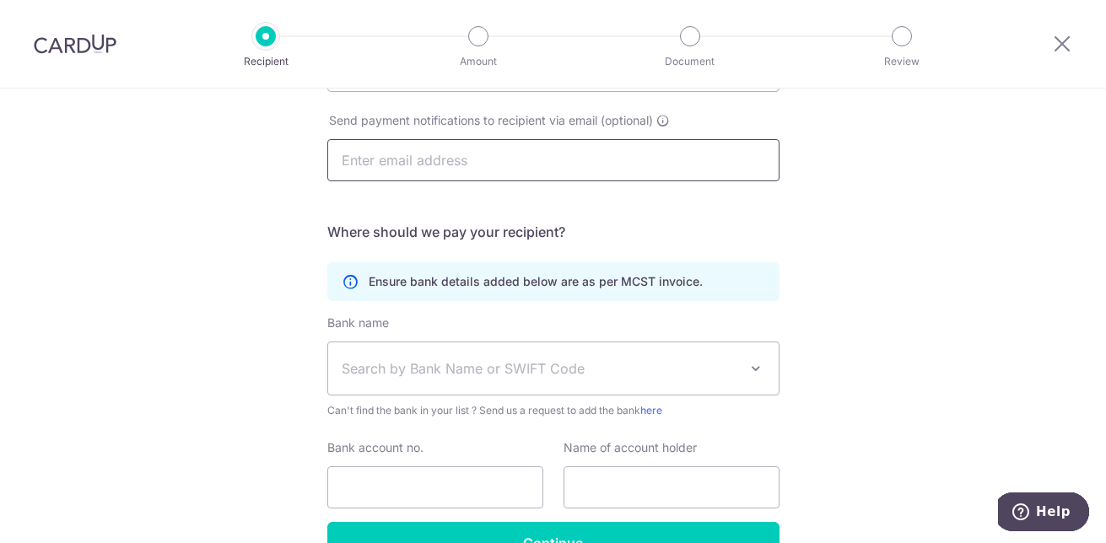 The width and height of the screenshot is (1106, 543). I want to click on p: Amount, so click(478, 62).